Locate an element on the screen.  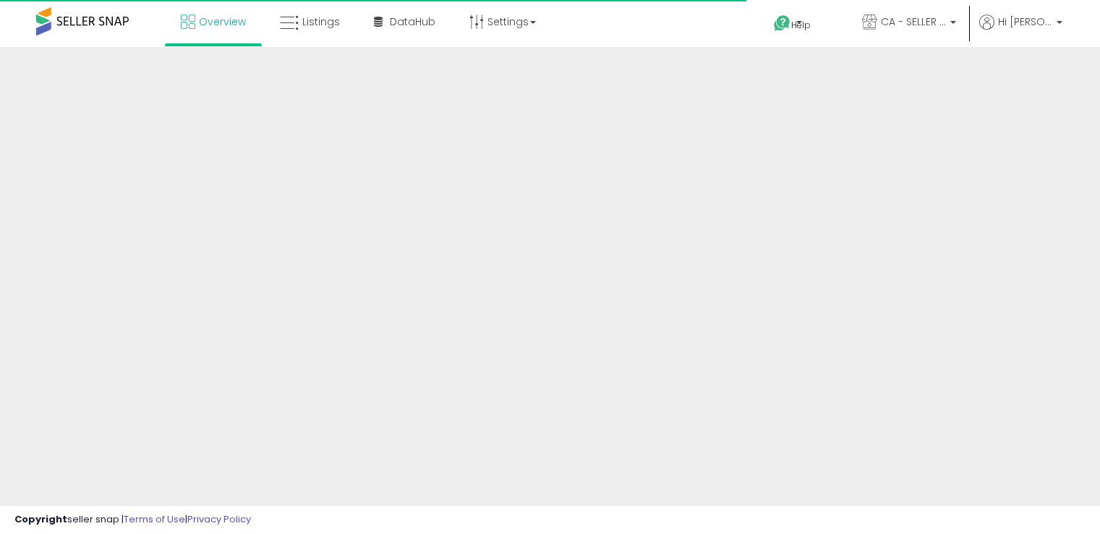
span: CA - SELLER EXCELLENCE is located at coordinates (914, 22).